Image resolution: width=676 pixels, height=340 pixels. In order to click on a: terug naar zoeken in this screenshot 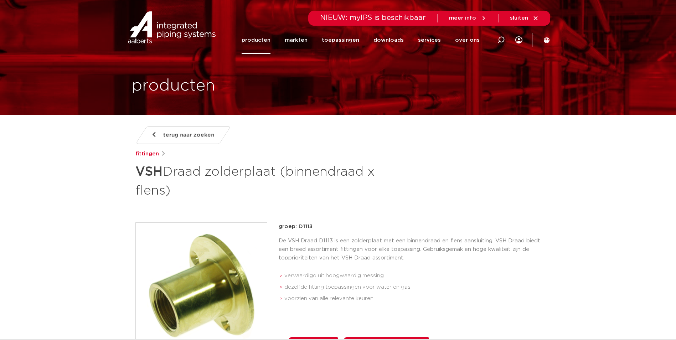, I will do `click(183, 135)`.